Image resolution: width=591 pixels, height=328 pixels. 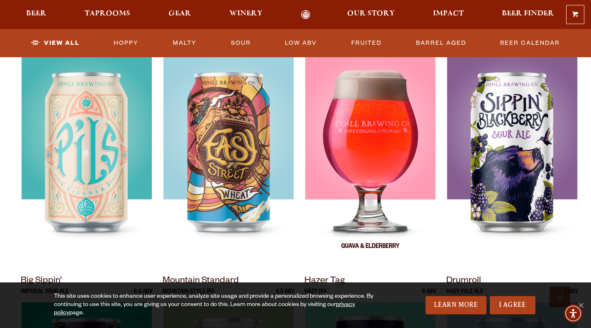 I want to click on a: Malty, so click(x=184, y=43).